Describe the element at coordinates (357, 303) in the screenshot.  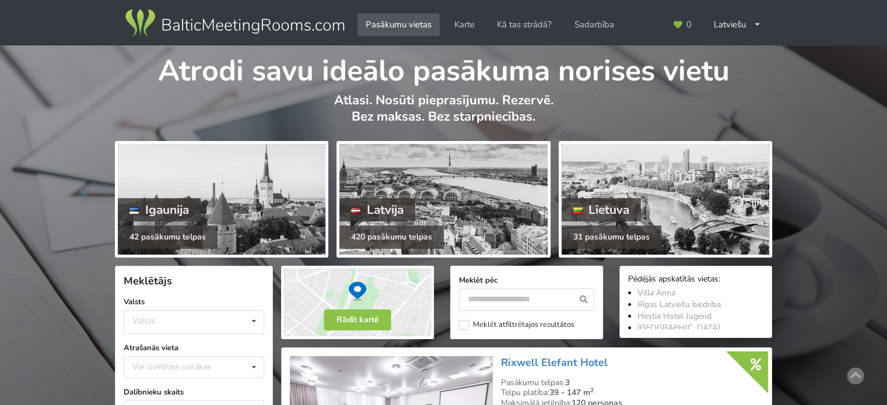
I see `img: Rādīt kartē` at that location.